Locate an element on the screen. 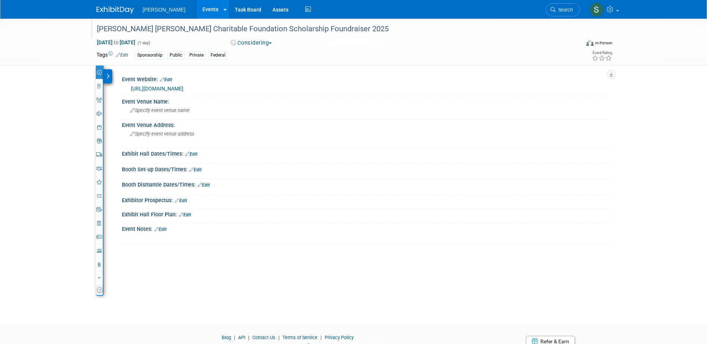 This screenshot has height=344, width=707. span: to is located at coordinates (116, 42).